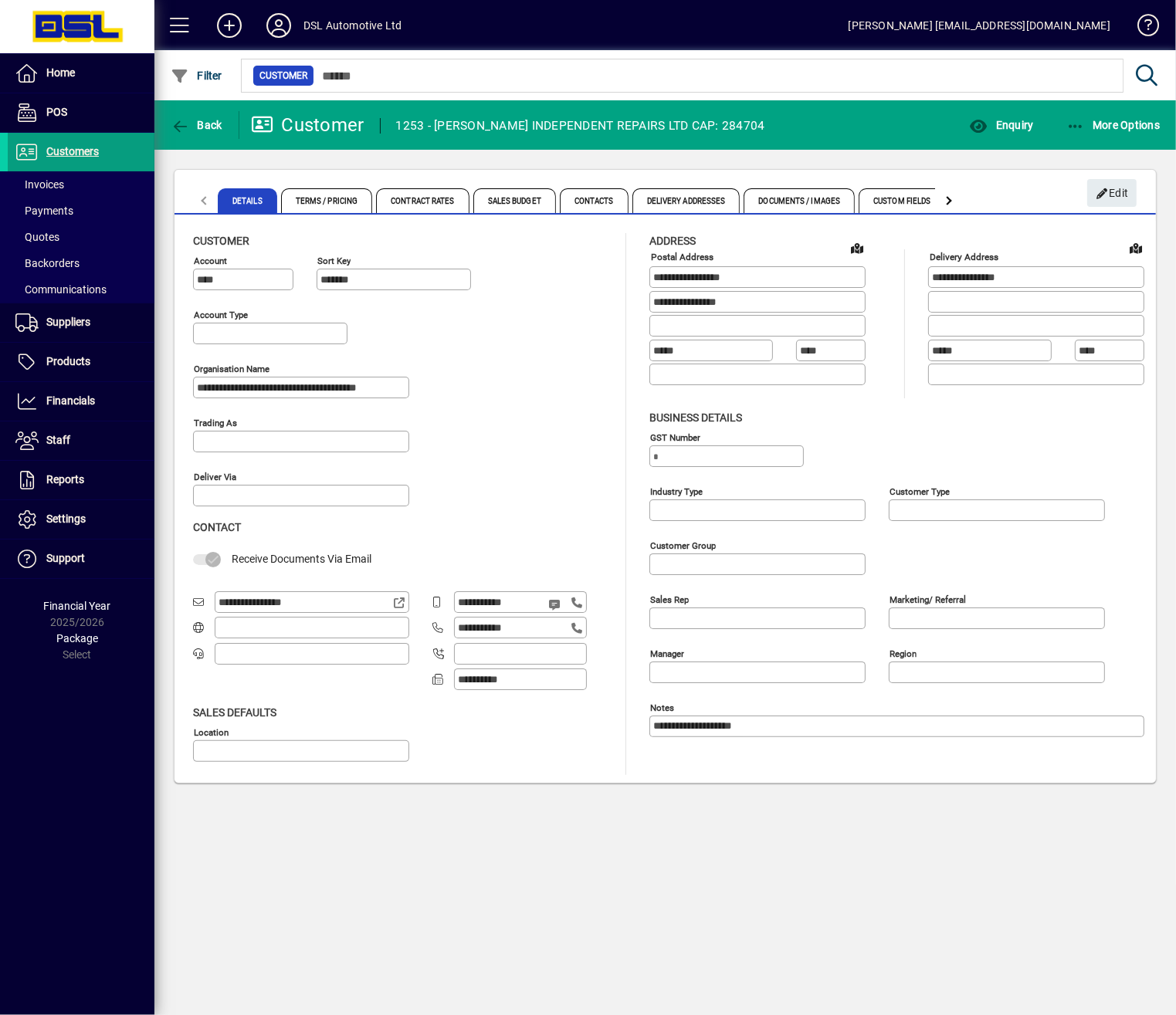  Describe the element at coordinates (683, 545) in the screenshot. I see `mat-label: Customer group` at that location.